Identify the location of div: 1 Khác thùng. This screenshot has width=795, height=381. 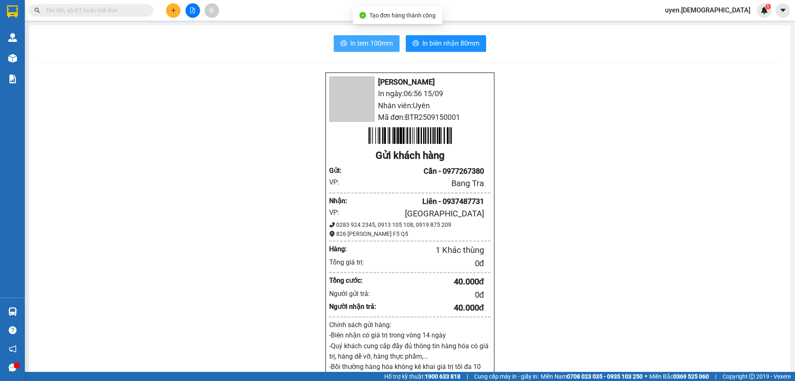
(423, 250).